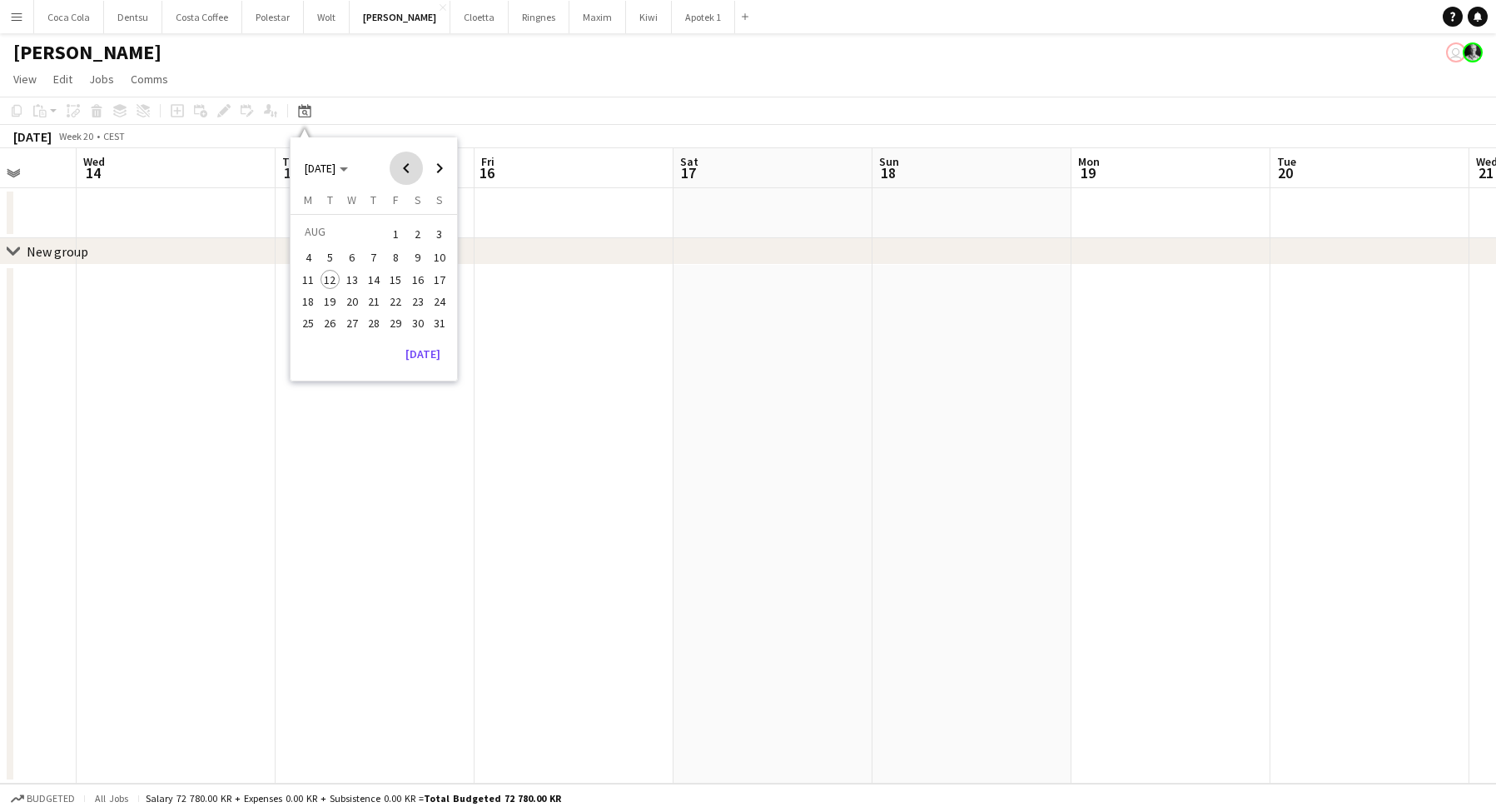  I want to click on button: Maxim, so click(598, 17).